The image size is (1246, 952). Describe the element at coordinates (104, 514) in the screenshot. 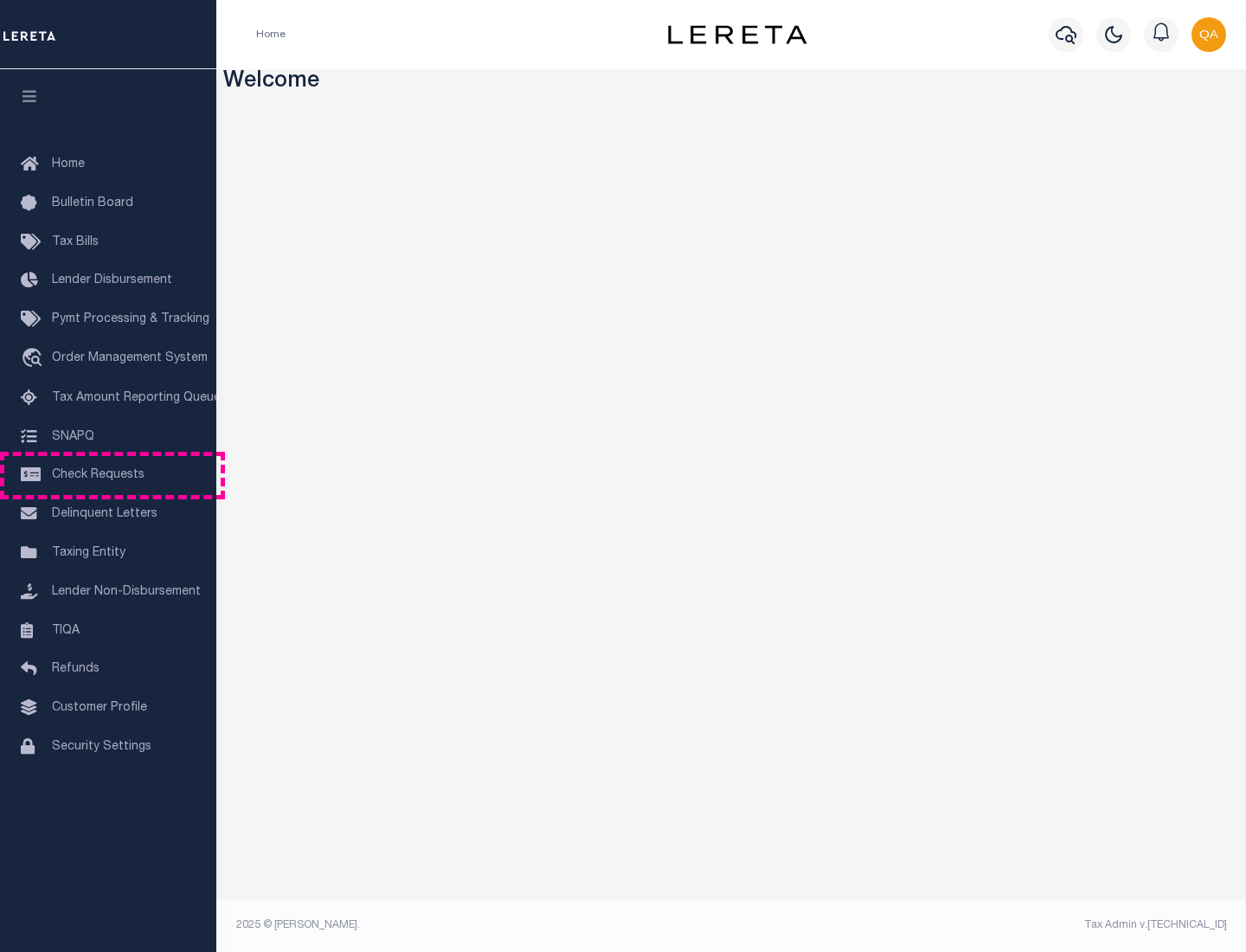

I see `span: Delinquent Letters` at that location.